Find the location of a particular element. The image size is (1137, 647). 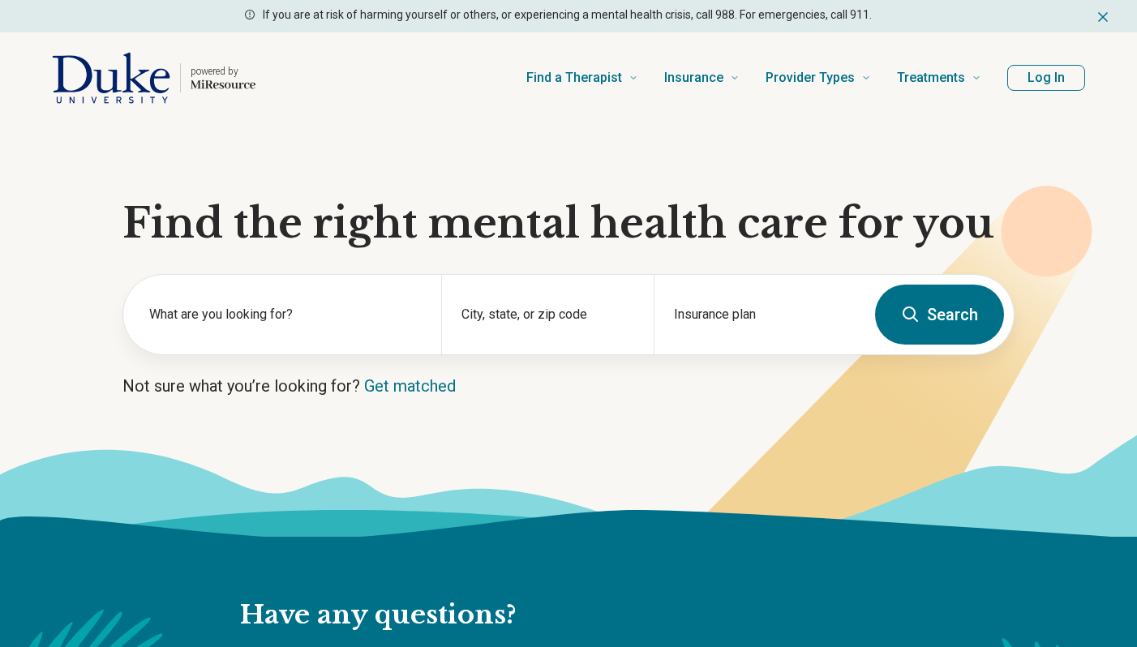

span: Find a Therapist is located at coordinates (574, 78).